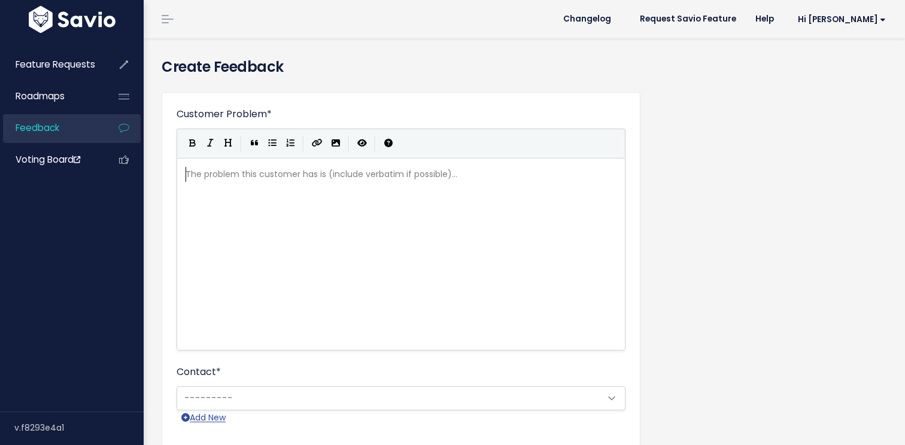 The height and width of the screenshot is (445, 905). I want to click on button: Generic List, so click(272, 144).